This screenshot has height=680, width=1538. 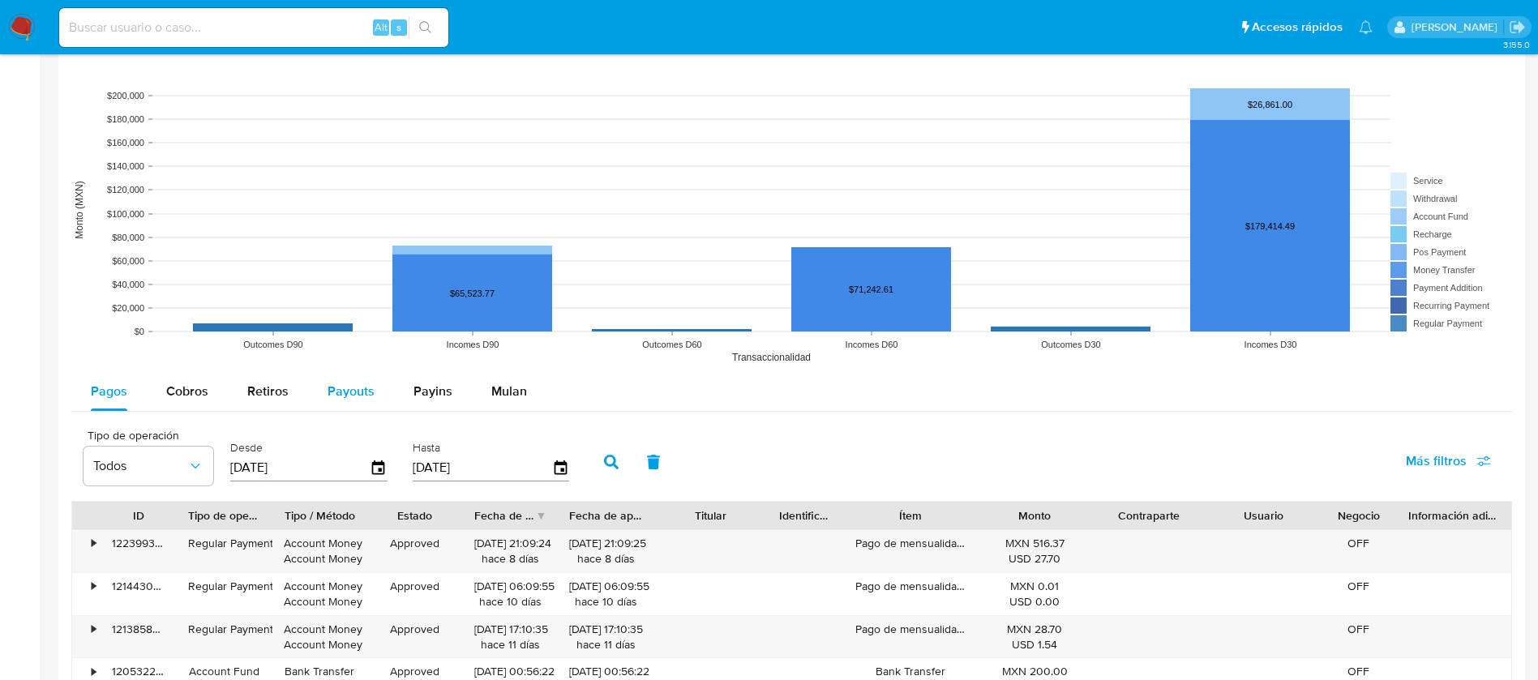 I want to click on span: s, so click(x=399, y=27).